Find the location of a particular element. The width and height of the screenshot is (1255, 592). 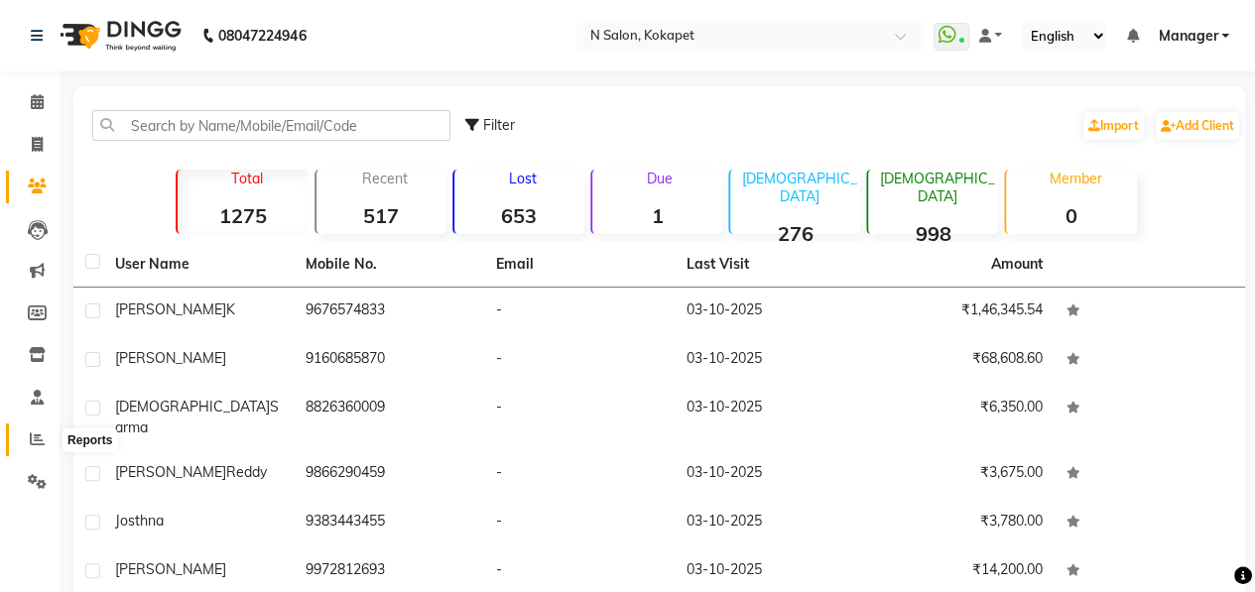

td: ₹68,608.60 is located at coordinates (960, 360).